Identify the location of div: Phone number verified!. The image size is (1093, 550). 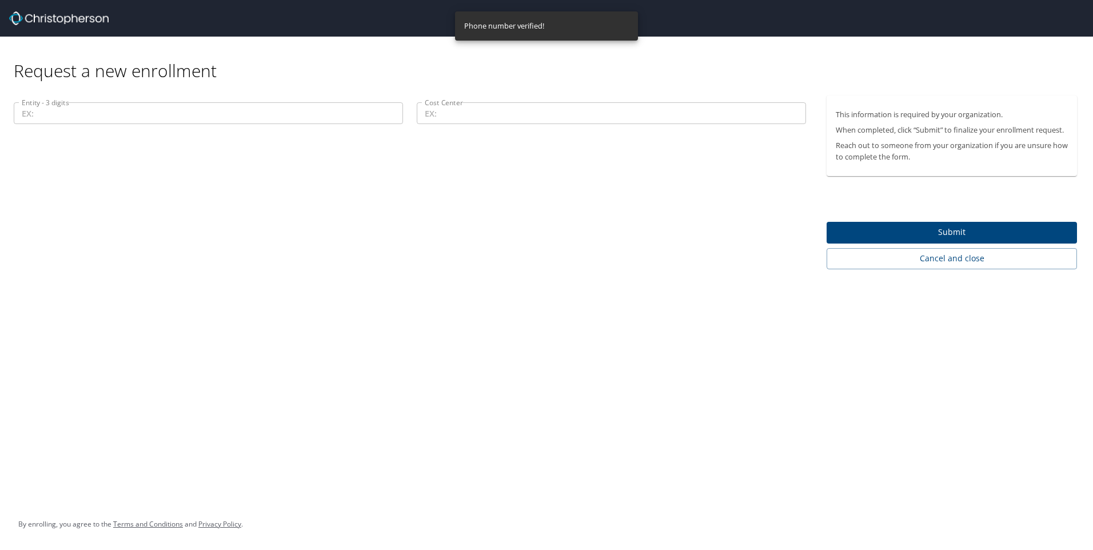
(504, 26).